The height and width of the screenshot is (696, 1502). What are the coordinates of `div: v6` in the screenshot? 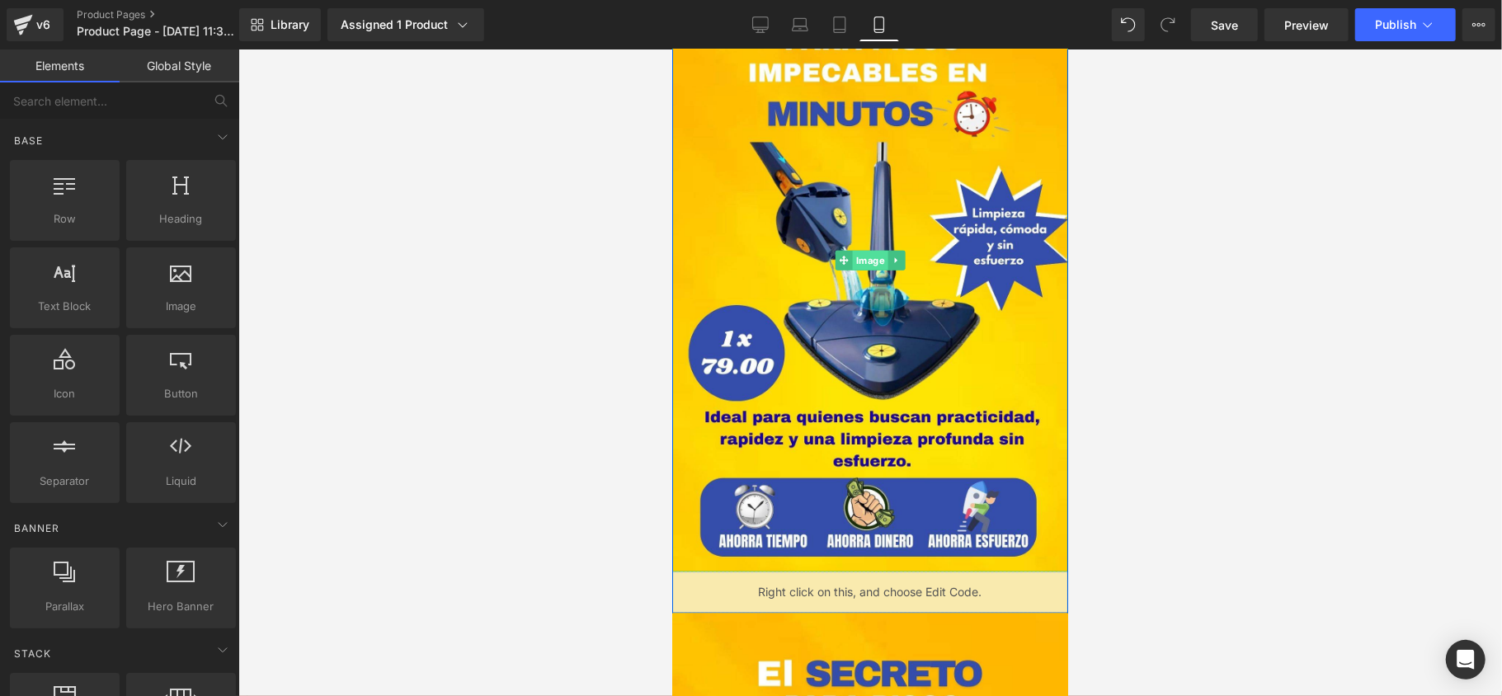 It's located at (43, 25).